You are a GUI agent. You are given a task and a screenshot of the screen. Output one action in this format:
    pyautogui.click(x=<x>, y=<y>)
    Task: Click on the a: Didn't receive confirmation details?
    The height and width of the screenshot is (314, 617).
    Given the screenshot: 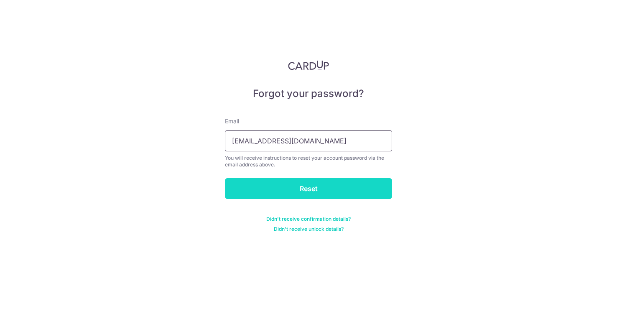 What is the action you would take?
    pyautogui.click(x=309, y=219)
    